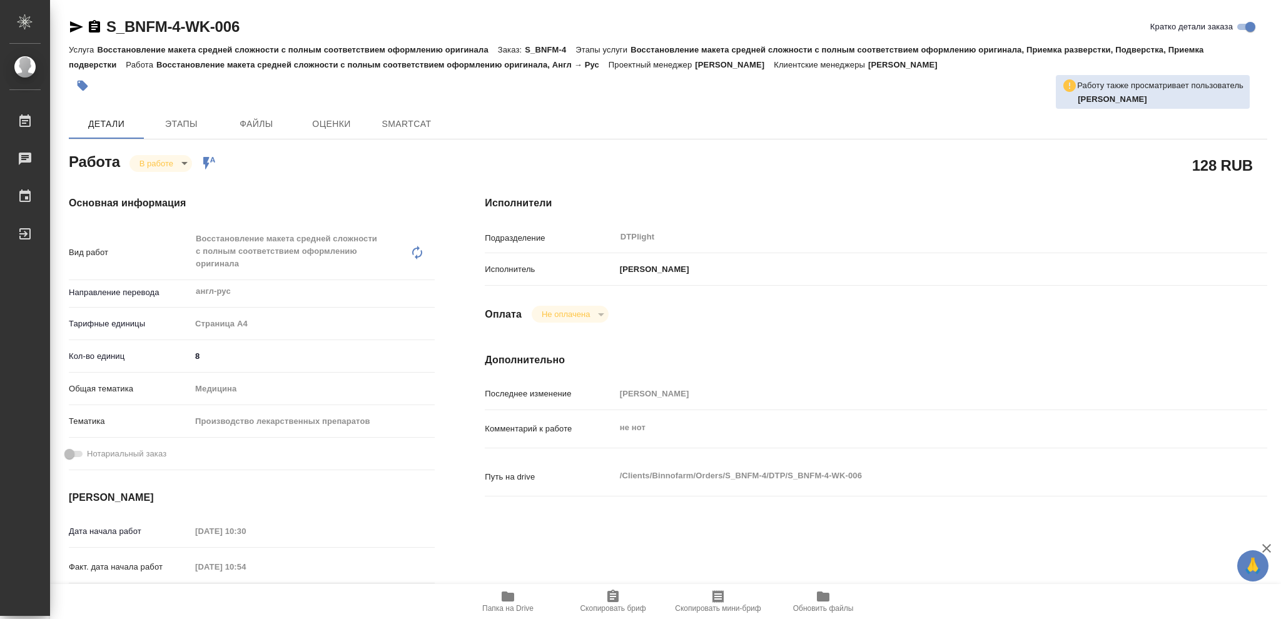 The image size is (1281, 619). Describe the element at coordinates (156, 163) in the screenshot. I see `button: В работе` at that location.